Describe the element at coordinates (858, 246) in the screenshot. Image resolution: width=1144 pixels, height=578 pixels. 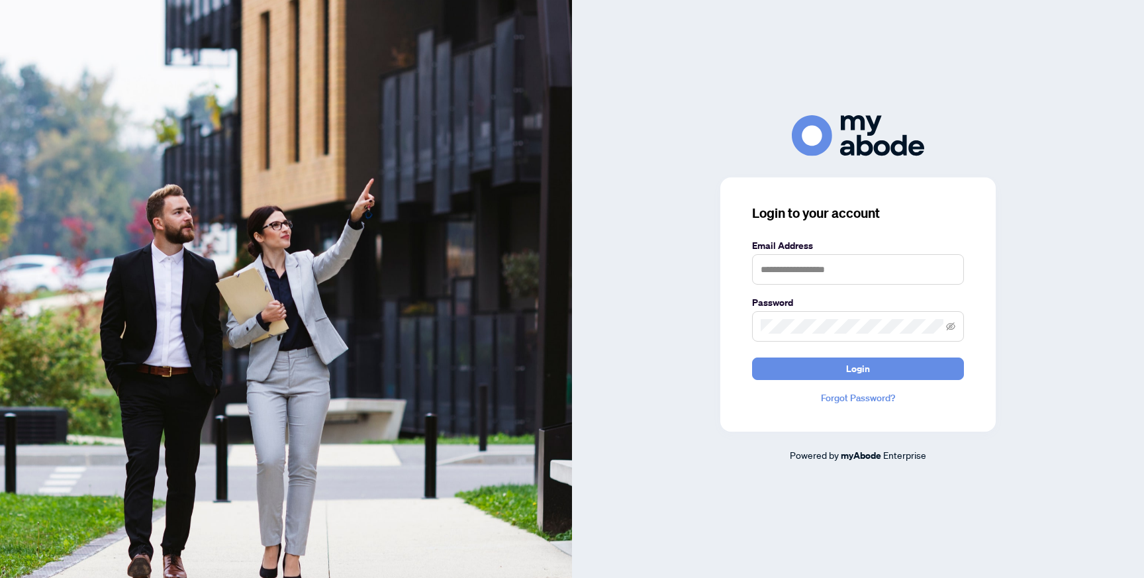
I see `label: Email Address` at that location.